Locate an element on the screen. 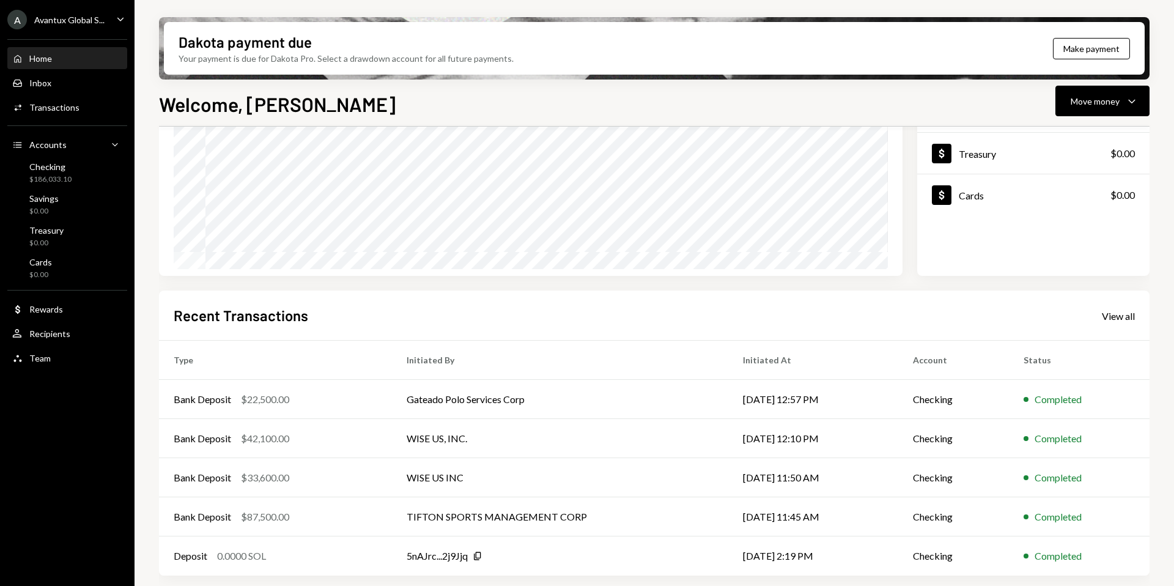 Image resolution: width=1174 pixels, height=586 pixels. td: Gateado Polo Services Corp is located at coordinates (560, 399).